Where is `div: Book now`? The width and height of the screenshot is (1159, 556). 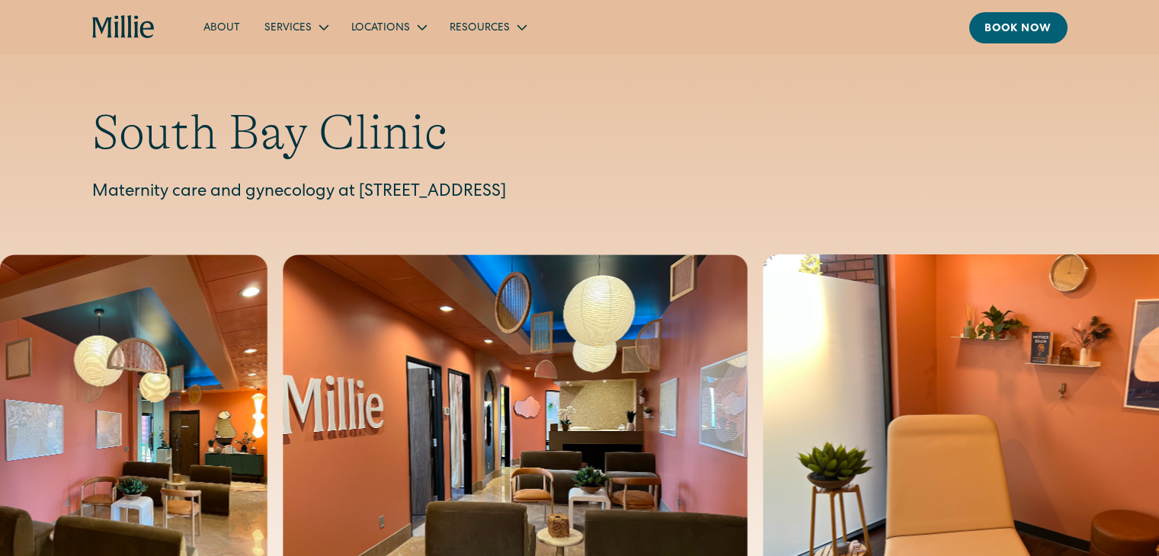 div: Book now is located at coordinates (1018, 29).